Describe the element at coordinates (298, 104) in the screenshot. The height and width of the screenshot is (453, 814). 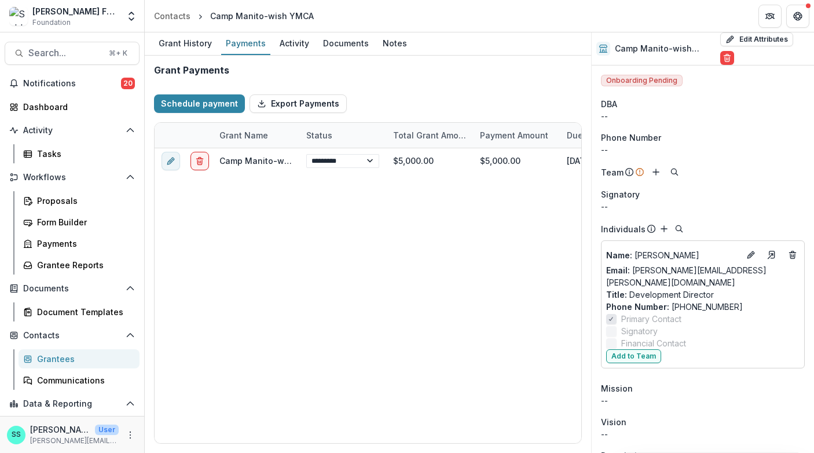
I see `button: Export Payments` at that location.